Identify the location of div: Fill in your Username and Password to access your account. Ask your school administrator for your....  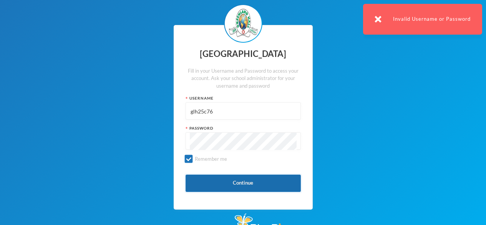
(243, 78).